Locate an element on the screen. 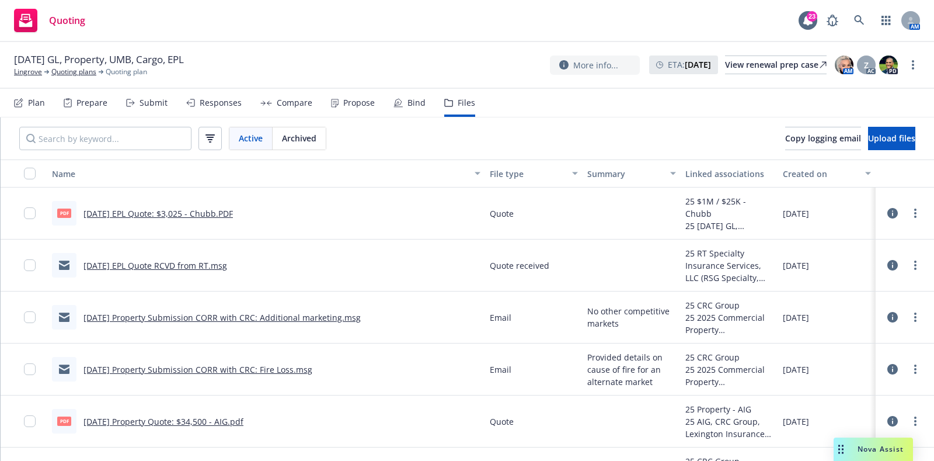 The image size is (934, 461). div: Created on is located at coordinates (820, 173).